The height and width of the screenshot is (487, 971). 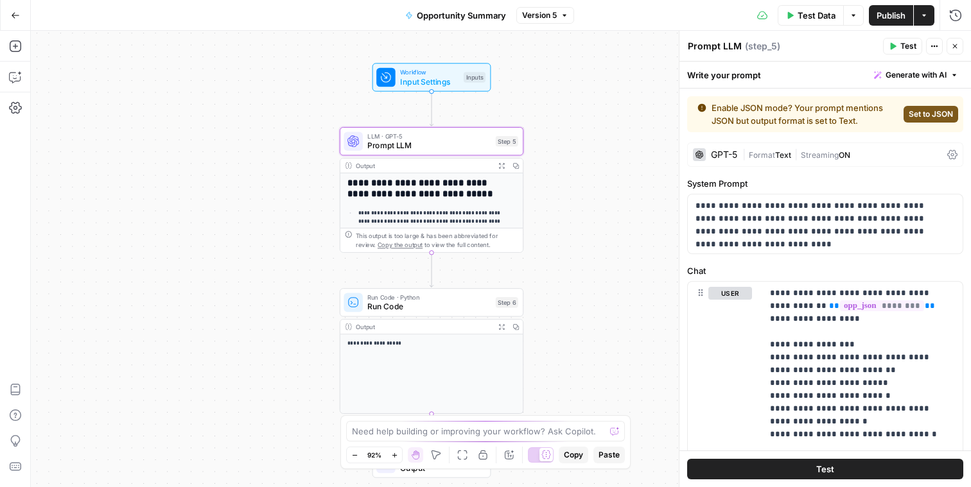 I want to click on div: GPT-5, so click(x=723, y=155).